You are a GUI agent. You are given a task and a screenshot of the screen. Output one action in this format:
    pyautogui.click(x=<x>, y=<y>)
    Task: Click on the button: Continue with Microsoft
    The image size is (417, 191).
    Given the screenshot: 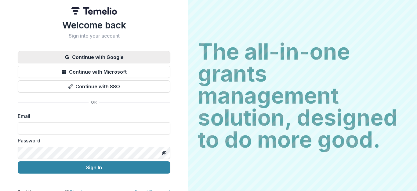 What is the action you would take?
    pyautogui.click(x=94, y=72)
    